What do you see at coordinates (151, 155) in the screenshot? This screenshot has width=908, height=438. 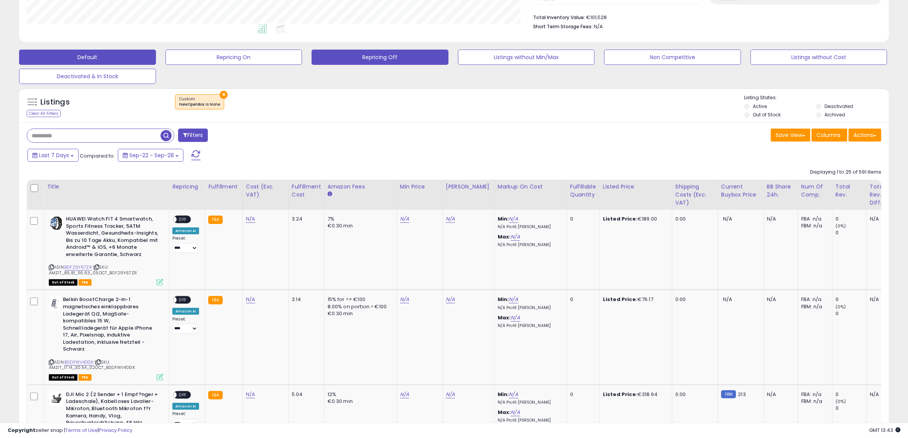 I see `span: Sep-22 - Sep-28` at bounding box center [151, 155].